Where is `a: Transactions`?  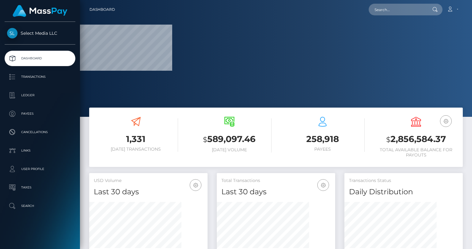 a: Transactions is located at coordinates (40, 77).